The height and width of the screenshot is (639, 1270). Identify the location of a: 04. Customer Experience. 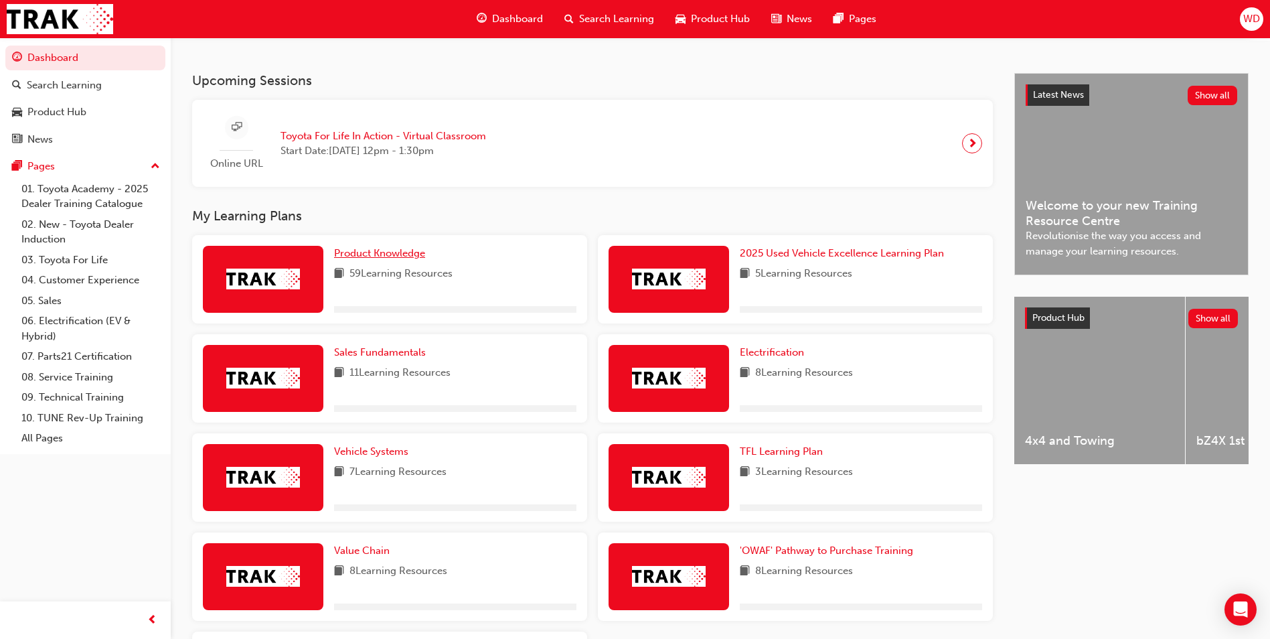
(90, 280).